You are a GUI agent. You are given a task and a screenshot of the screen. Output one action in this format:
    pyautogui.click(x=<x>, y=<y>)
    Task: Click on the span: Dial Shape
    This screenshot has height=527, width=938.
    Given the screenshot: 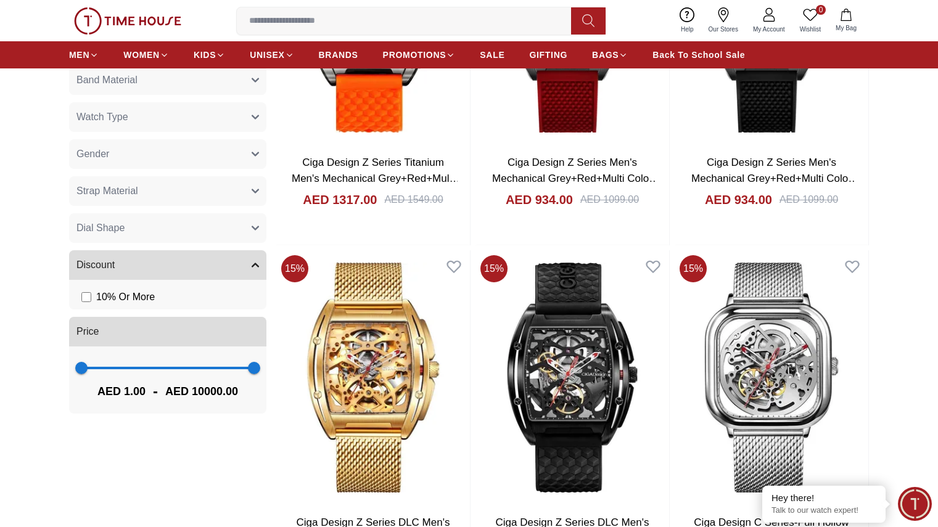 What is the action you would take?
    pyautogui.click(x=101, y=228)
    